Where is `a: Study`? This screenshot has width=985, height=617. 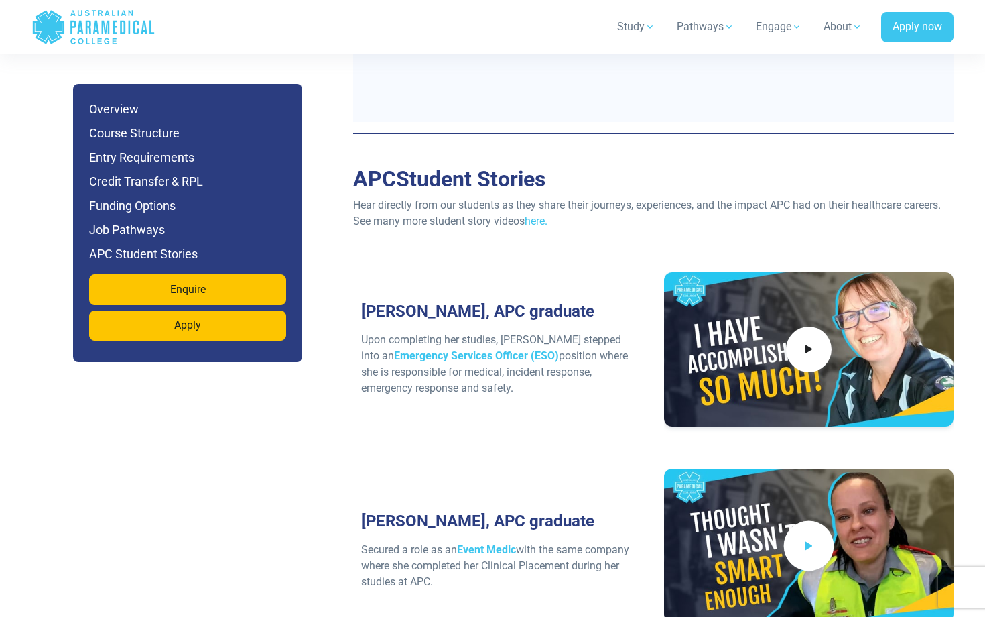
a: Study is located at coordinates (636, 27).